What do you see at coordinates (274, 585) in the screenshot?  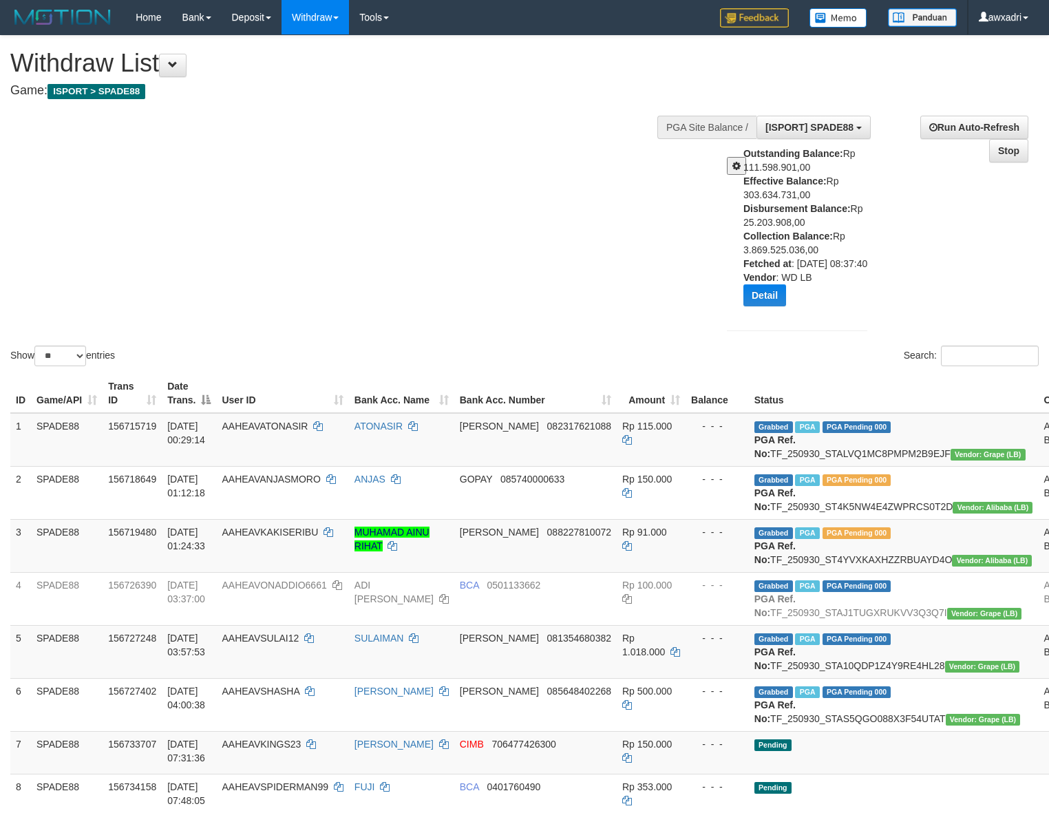 I see `span: AAHEAVONADDIO6661` at bounding box center [274, 585].